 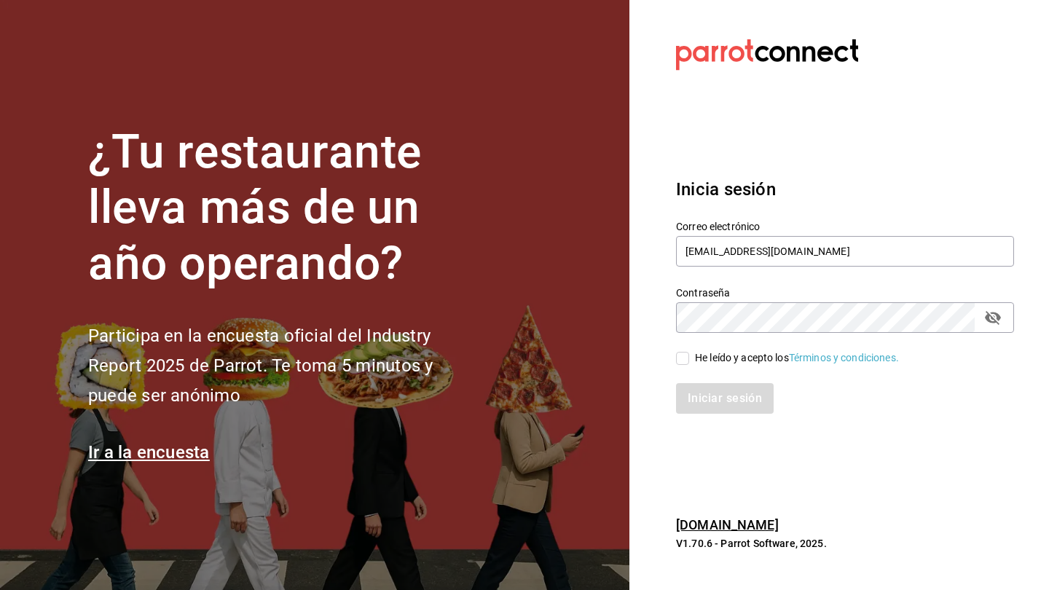 I want to click on label: Contraseña, so click(x=845, y=292).